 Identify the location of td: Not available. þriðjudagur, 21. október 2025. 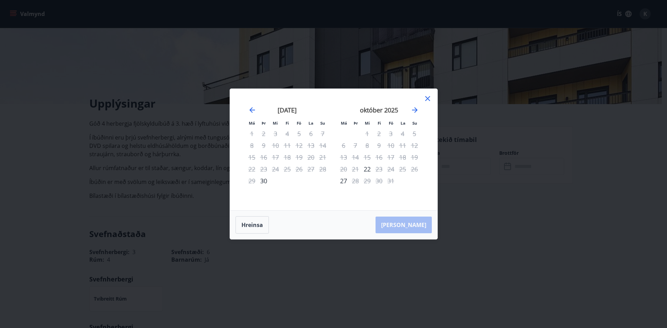
(355, 169).